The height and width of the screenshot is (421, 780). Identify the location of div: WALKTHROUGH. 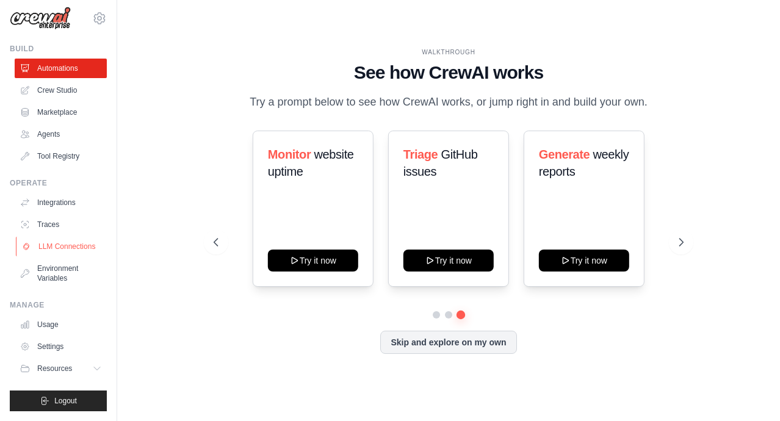
(448, 52).